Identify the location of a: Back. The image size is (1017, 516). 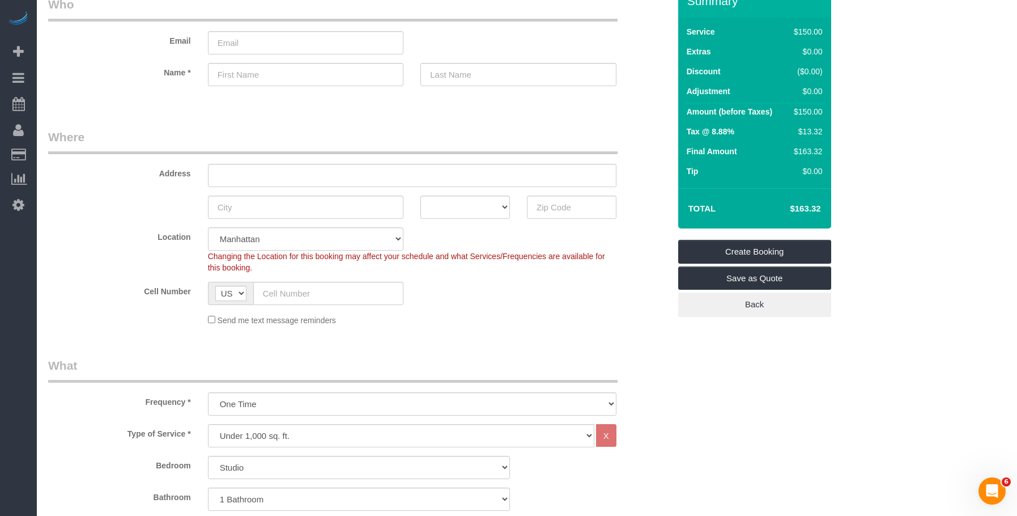
(755, 304).